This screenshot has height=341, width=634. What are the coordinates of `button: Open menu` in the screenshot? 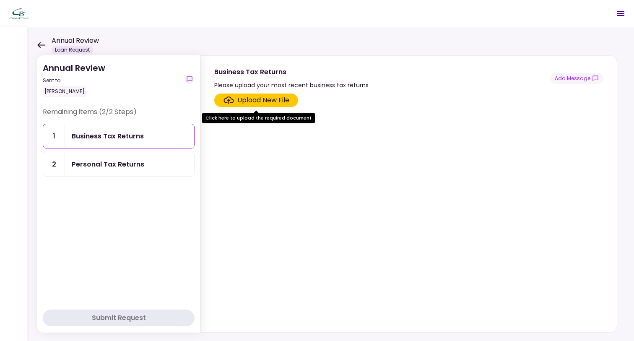 It's located at (621, 13).